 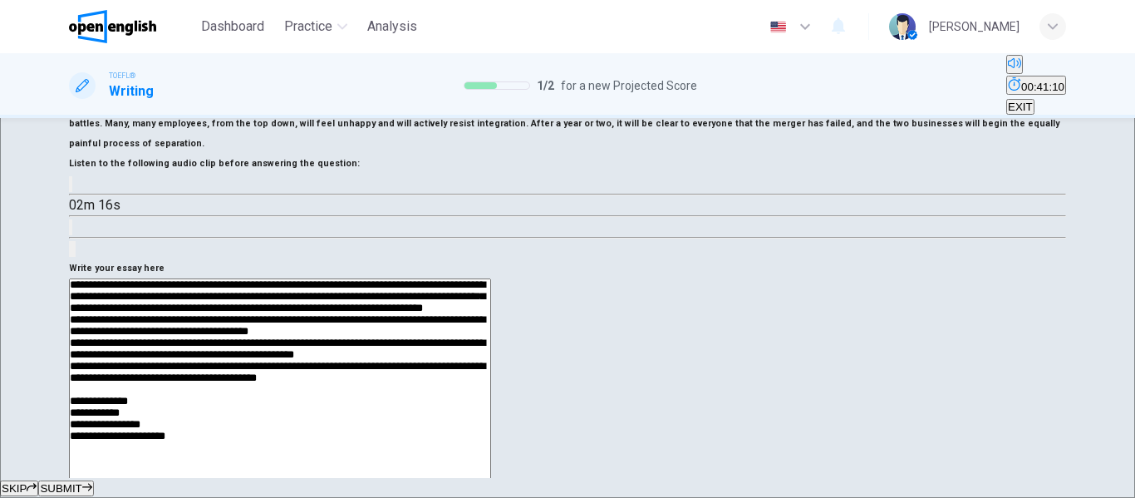 What do you see at coordinates (95, 204) in the screenshot?
I see `span: 02m 16s` at bounding box center [95, 204].